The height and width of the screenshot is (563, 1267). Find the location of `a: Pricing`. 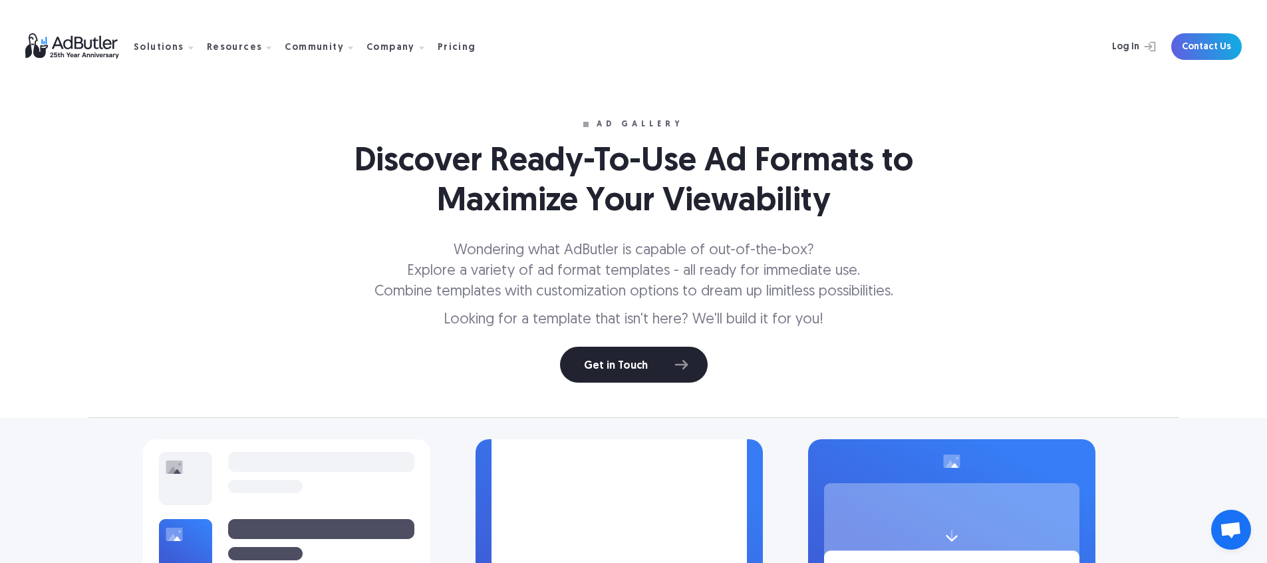

a: Pricing is located at coordinates (462, 47).